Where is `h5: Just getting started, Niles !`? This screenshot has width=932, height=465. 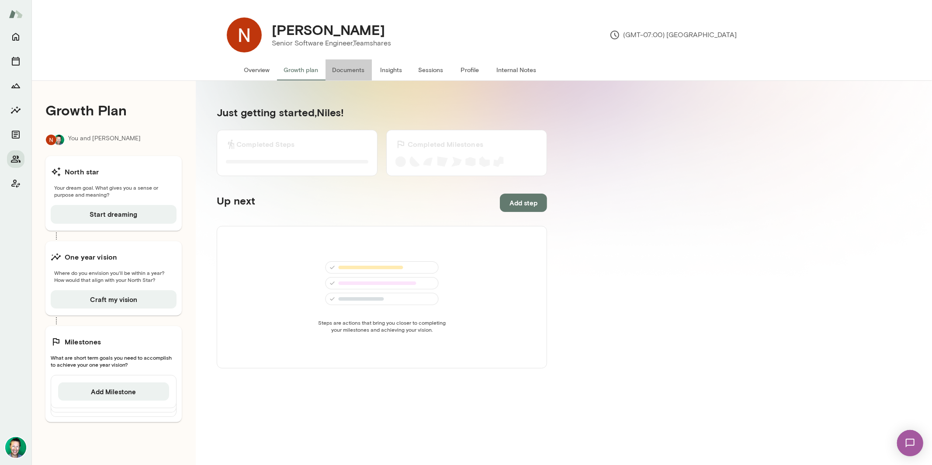 h5: Just getting started, Niles ! is located at coordinates (382, 112).